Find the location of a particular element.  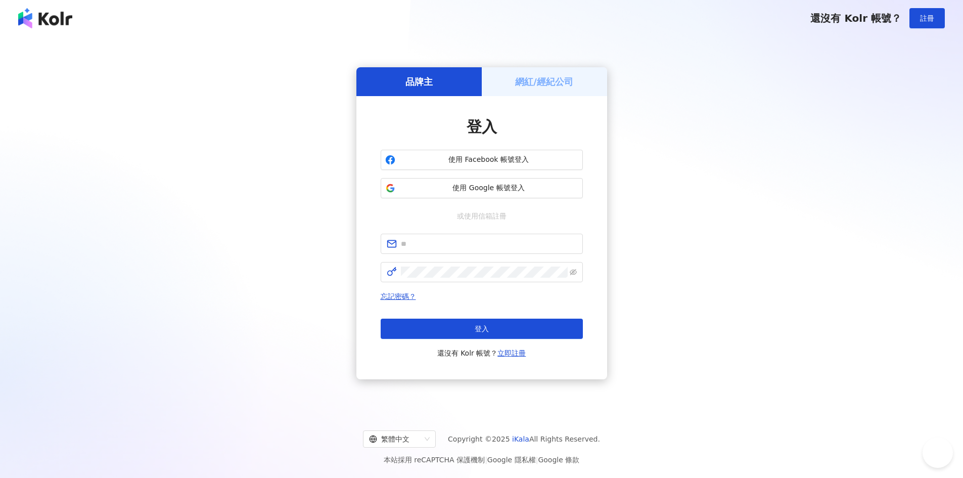

span: eye-invisible is located at coordinates (573, 272).